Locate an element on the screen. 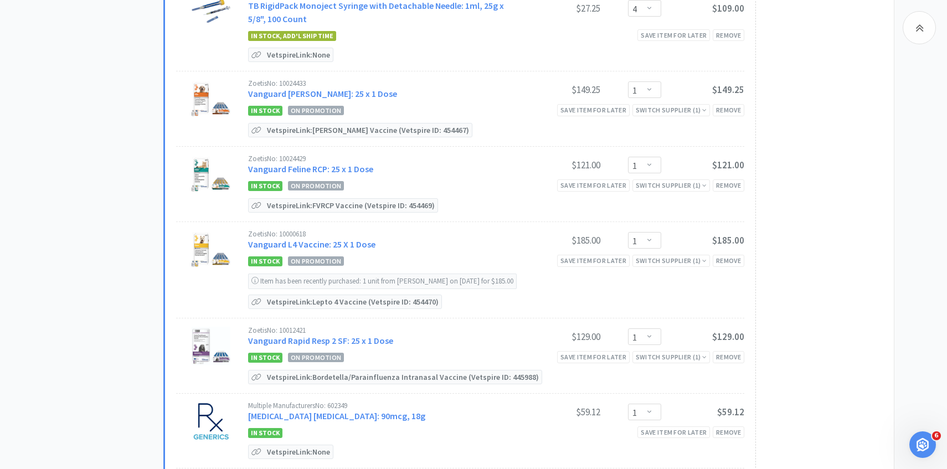 This screenshot has width=947, height=469. p: Vetspire Link: Lepto 4 Vaccine (Vetspire ID: 454470) is located at coordinates (353, 302).